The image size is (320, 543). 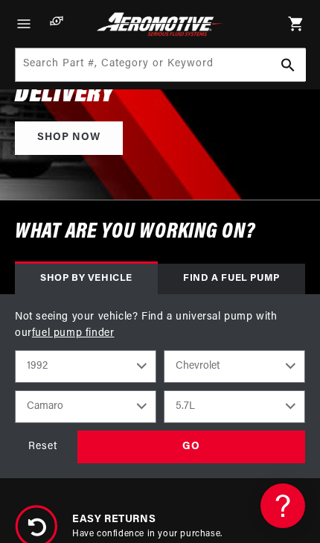 I want to click on select: Engine, so click(x=235, y=407).